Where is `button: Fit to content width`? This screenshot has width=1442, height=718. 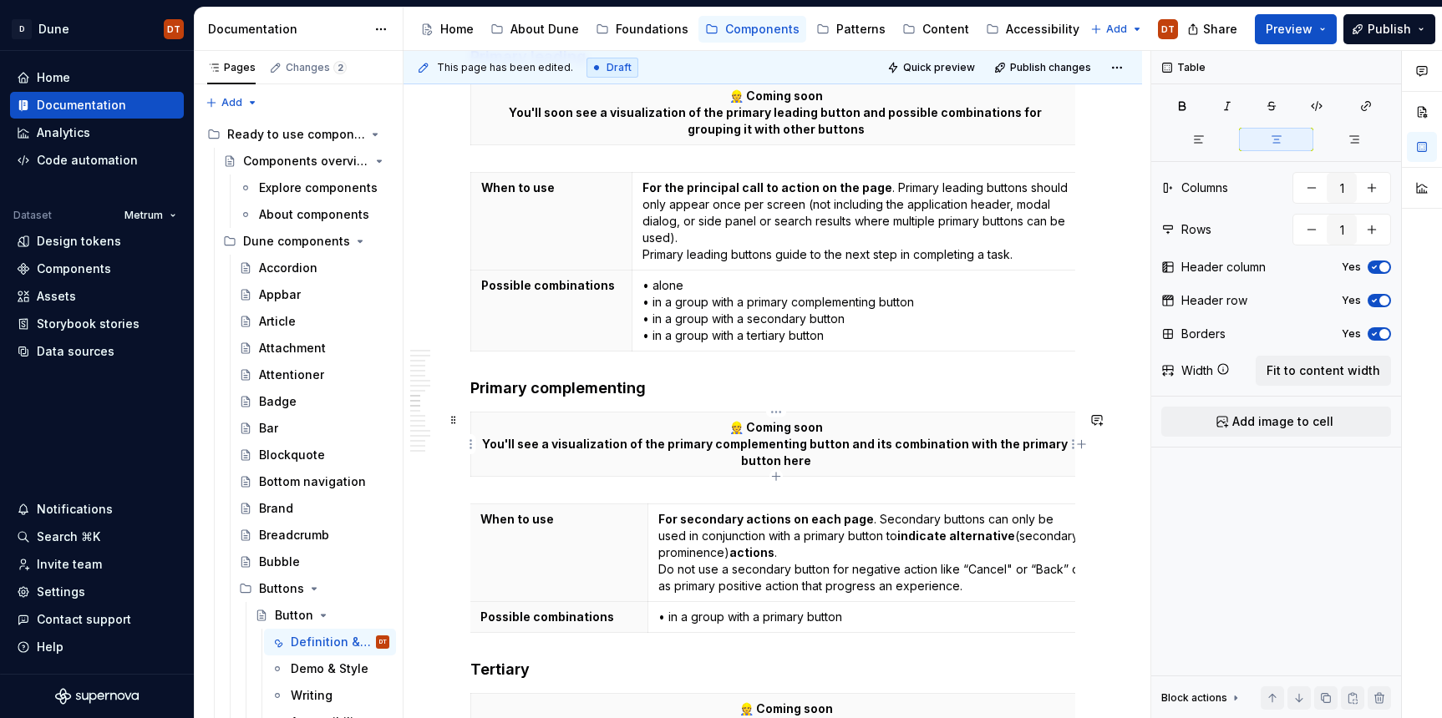
button: Fit to content width is located at coordinates (1323, 371).